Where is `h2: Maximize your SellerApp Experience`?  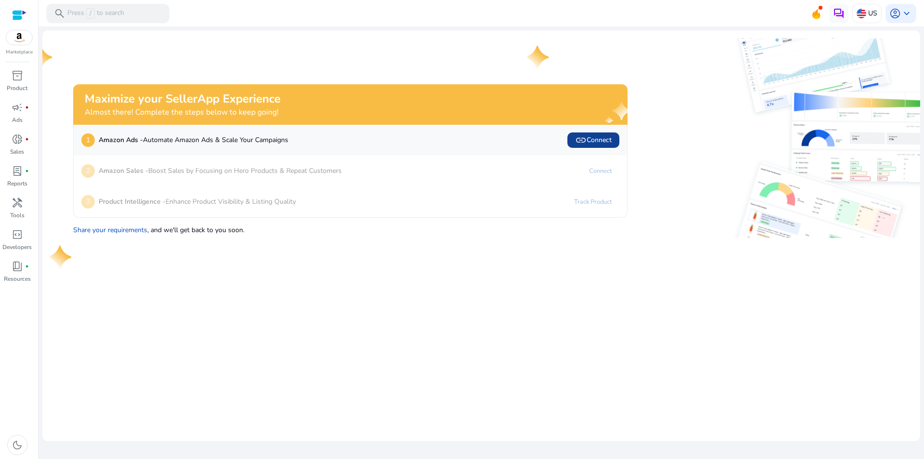 h2: Maximize your SellerApp Experience is located at coordinates (182, 99).